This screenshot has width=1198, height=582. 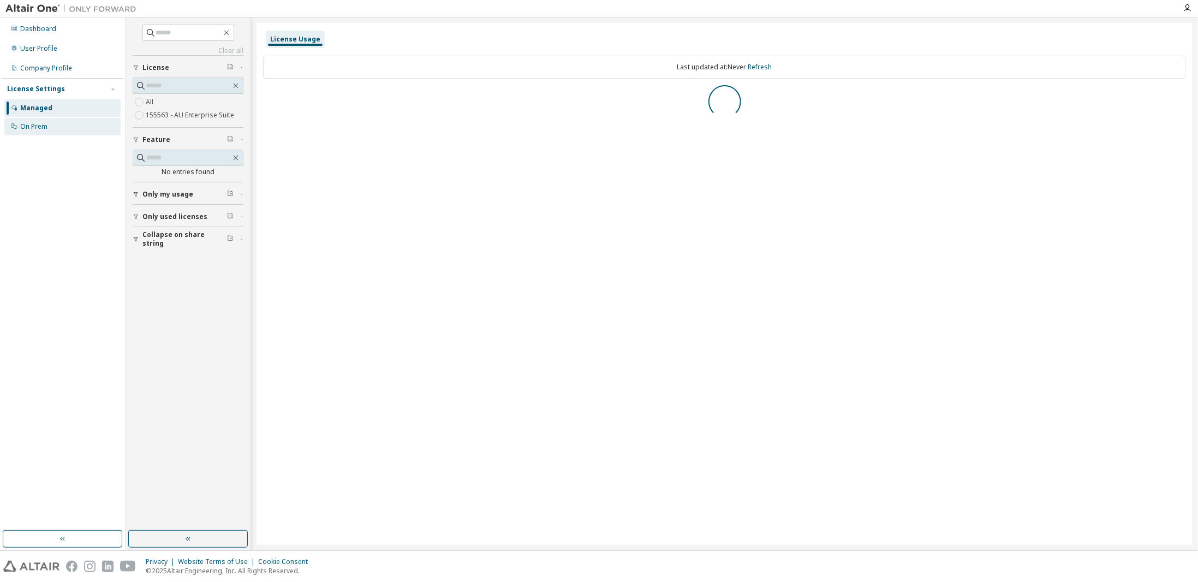 I want to click on img: altair_logo.svg, so click(x=31, y=566).